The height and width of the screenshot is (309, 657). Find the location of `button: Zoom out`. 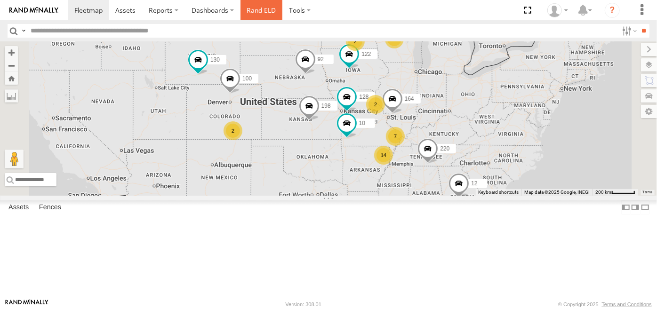

button: Zoom out is located at coordinates (11, 65).